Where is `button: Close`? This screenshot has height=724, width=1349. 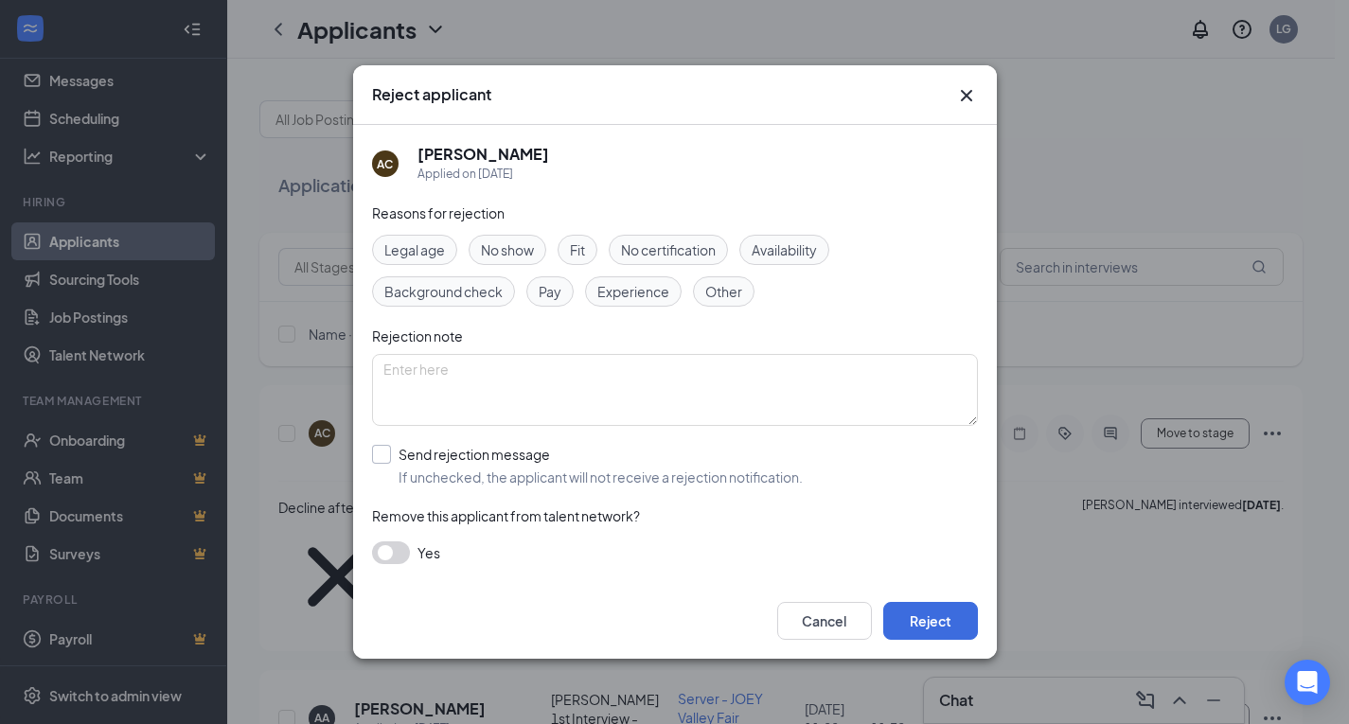
button: Close is located at coordinates (966, 96).